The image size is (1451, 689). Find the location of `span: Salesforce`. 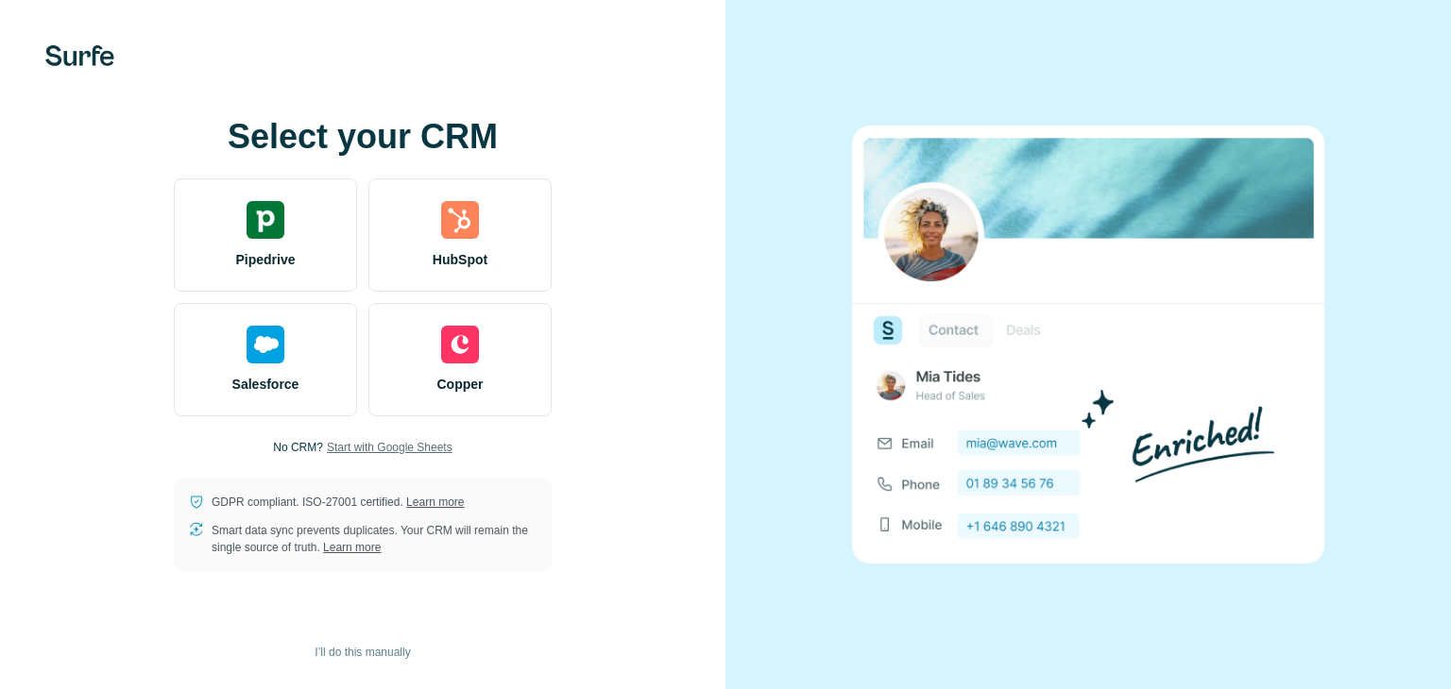

span: Salesforce is located at coordinates (265, 384).